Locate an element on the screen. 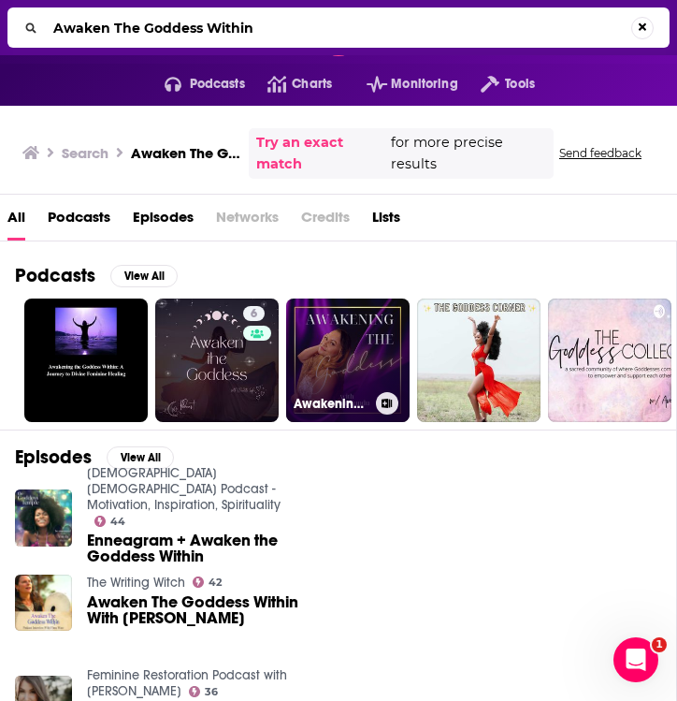  span: 42 is located at coordinates (215, 582).